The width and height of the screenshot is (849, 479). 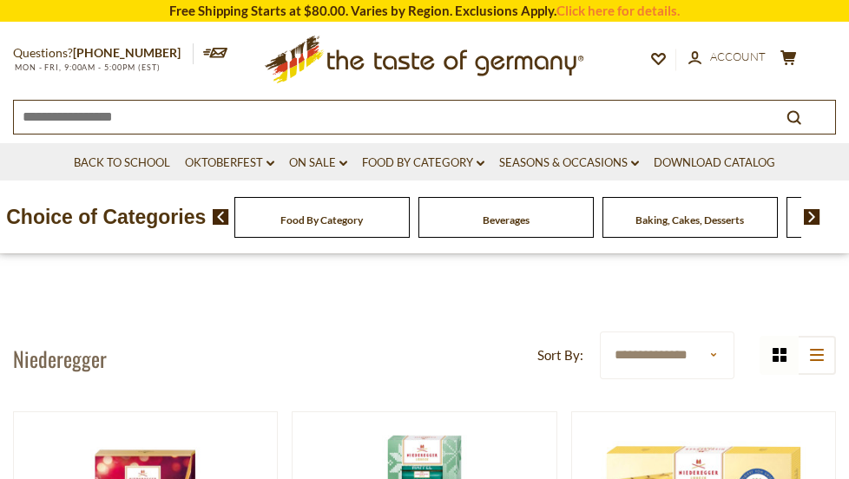 I want to click on span: Beverages, so click(x=506, y=220).